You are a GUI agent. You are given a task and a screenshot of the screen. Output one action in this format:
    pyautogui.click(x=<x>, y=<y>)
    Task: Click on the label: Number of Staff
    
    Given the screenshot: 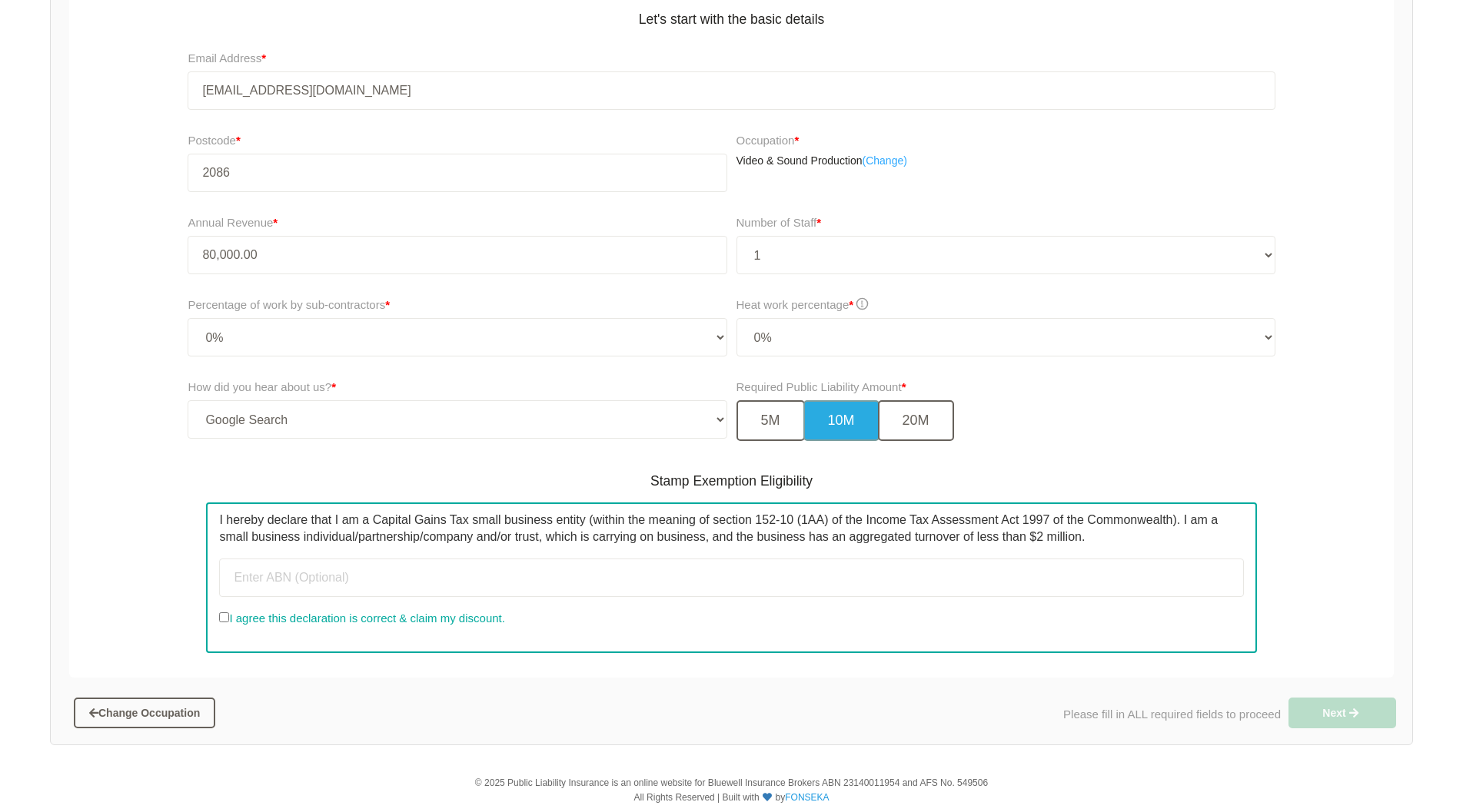 What is the action you would take?
    pyautogui.click(x=778, y=223)
    